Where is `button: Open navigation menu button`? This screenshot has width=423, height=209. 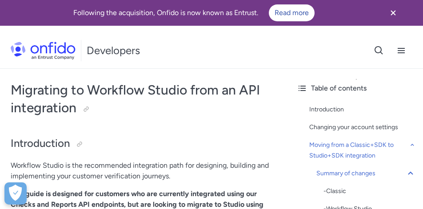 button: Open navigation menu button is located at coordinates (401, 51).